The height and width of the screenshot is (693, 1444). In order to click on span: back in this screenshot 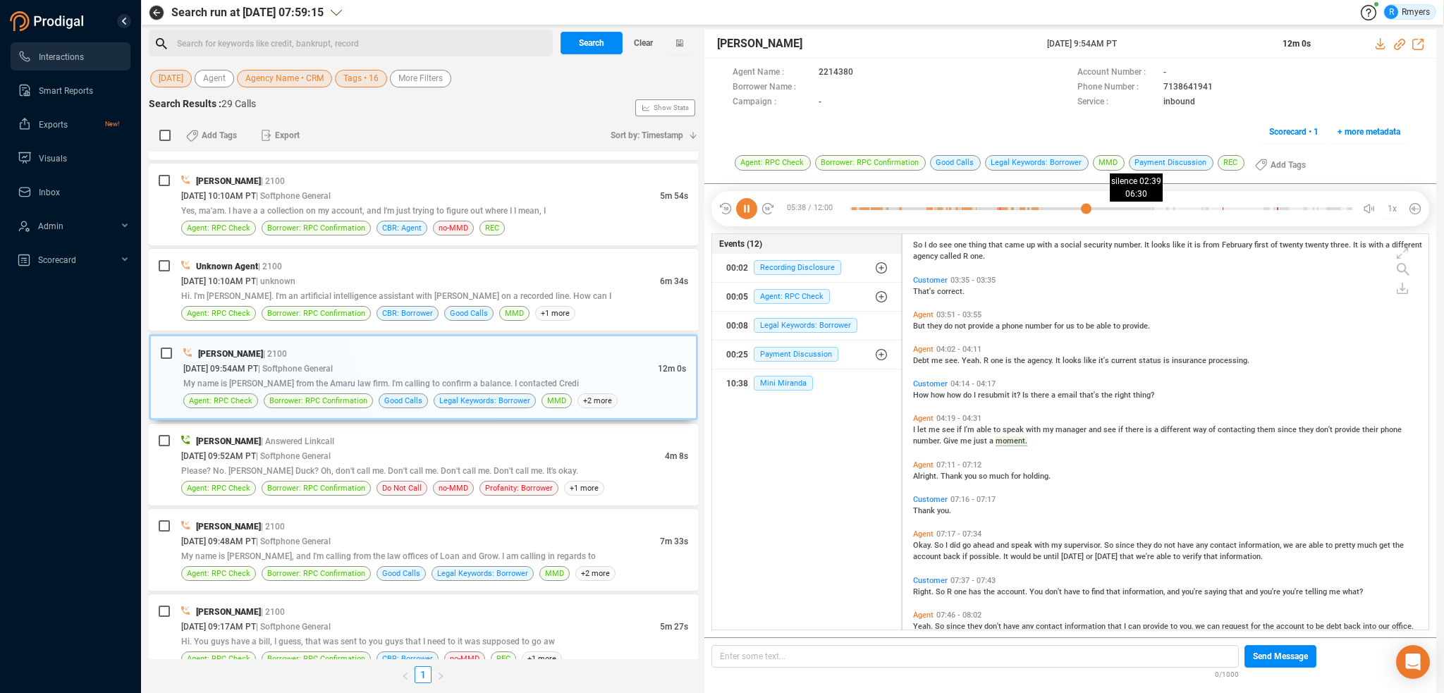, I will do `click(953, 556)`.